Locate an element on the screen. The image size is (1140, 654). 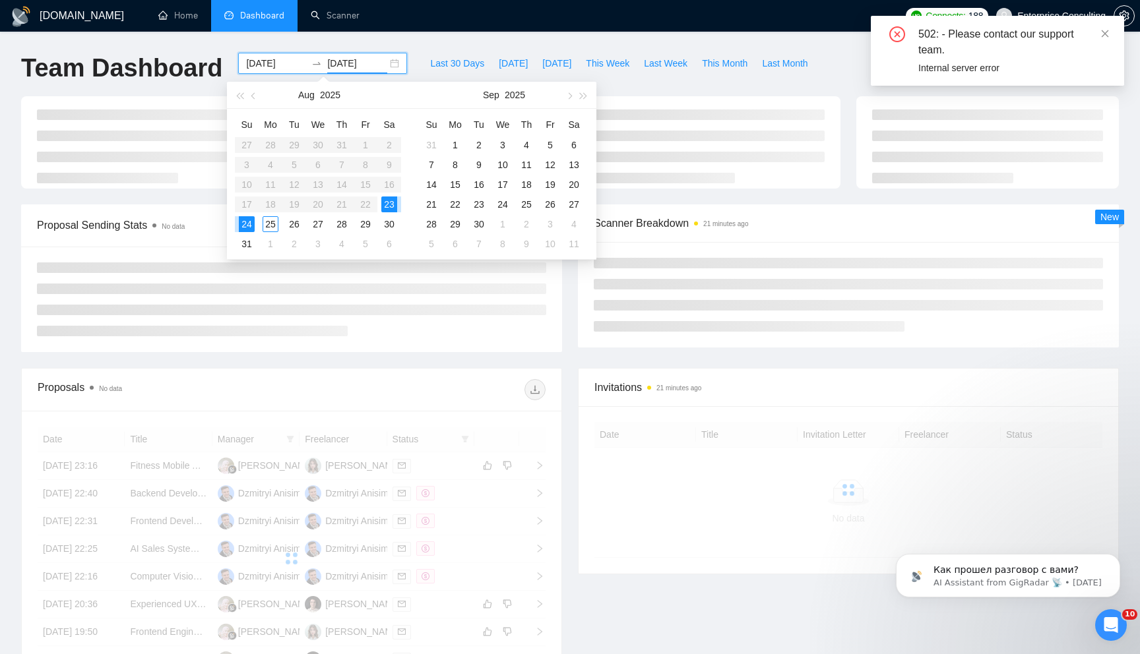
td: 2025-09-30 is located at coordinates (479, 224).